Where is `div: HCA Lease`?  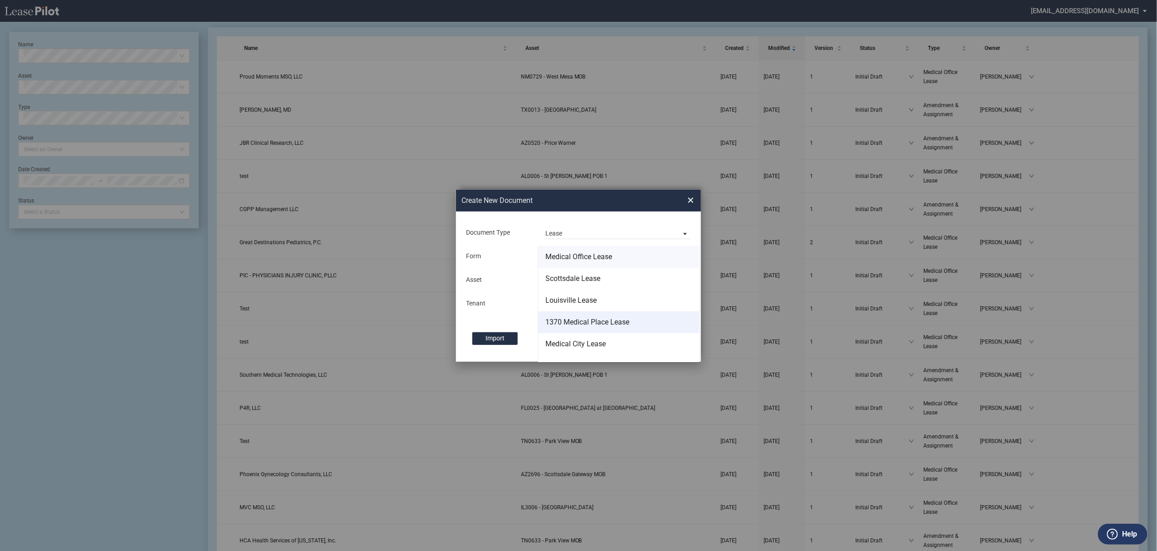
div: HCA Lease is located at coordinates (563, 366).